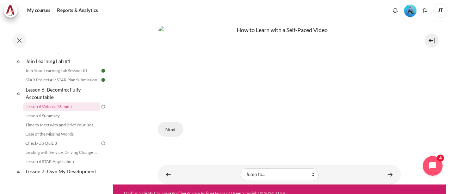 Image resolution: width=451 pixels, height=194 pixels. What do you see at coordinates (280, 66) in the screenshot?
I see `img: How to Learn with a Self-Paced Video` at bounding box center [280, 66].